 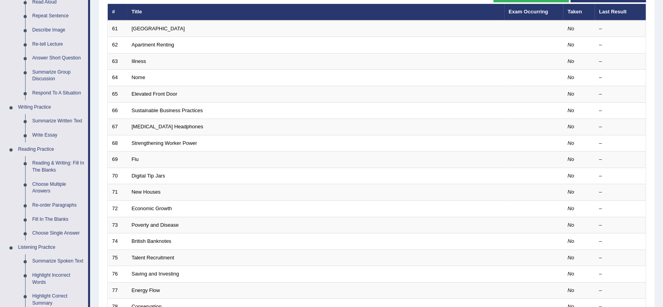 I want to click on a: British Banknotes, so click(x=151, y=241).